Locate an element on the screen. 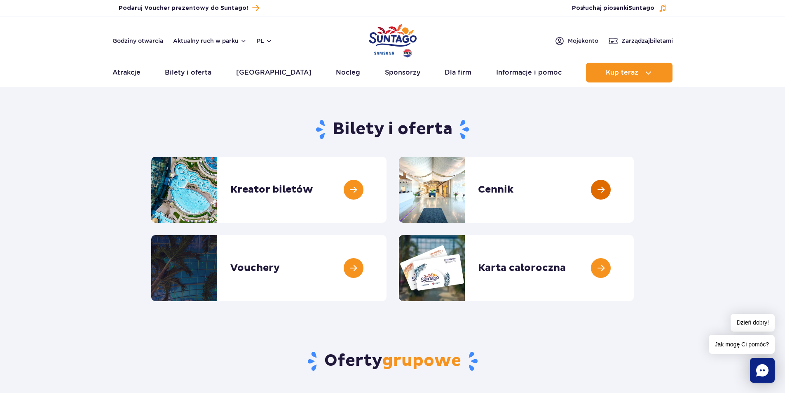 The width and height of the screenshot is (785, 393). a: Sponsorzy is located at coordinates (402, 72).